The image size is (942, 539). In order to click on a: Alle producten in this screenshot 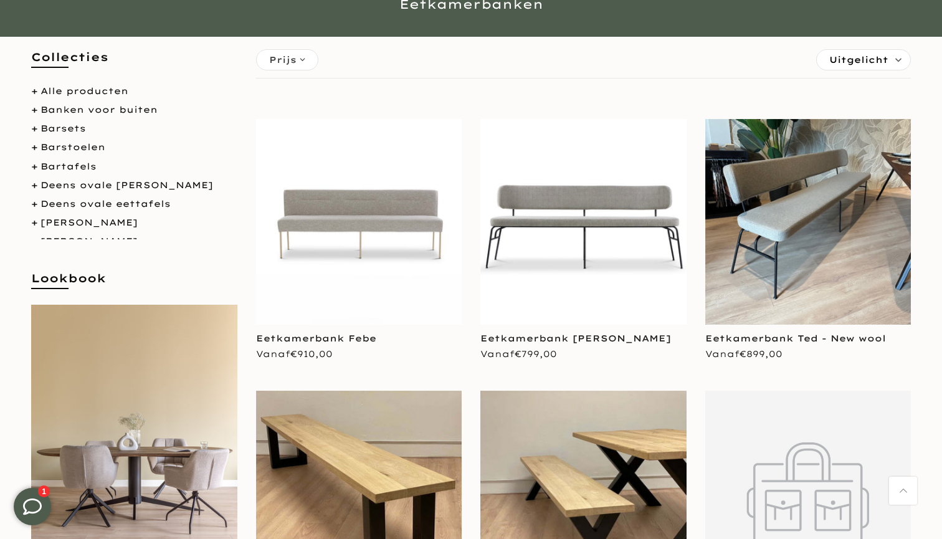, I will do `click(84, 91)`.